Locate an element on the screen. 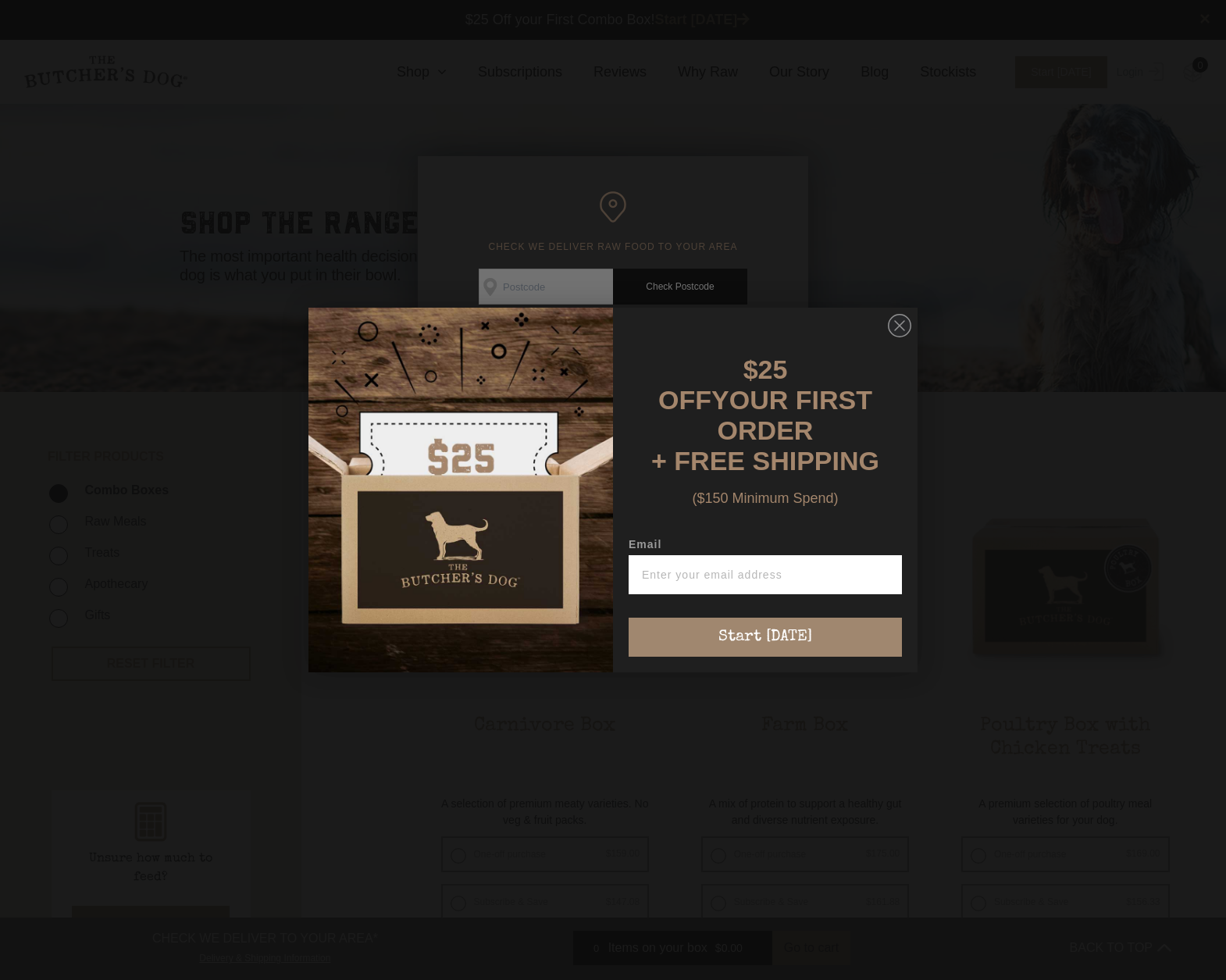 This screenshot has height=980, width=1226. label: Email is located at coordinates (765, 546).